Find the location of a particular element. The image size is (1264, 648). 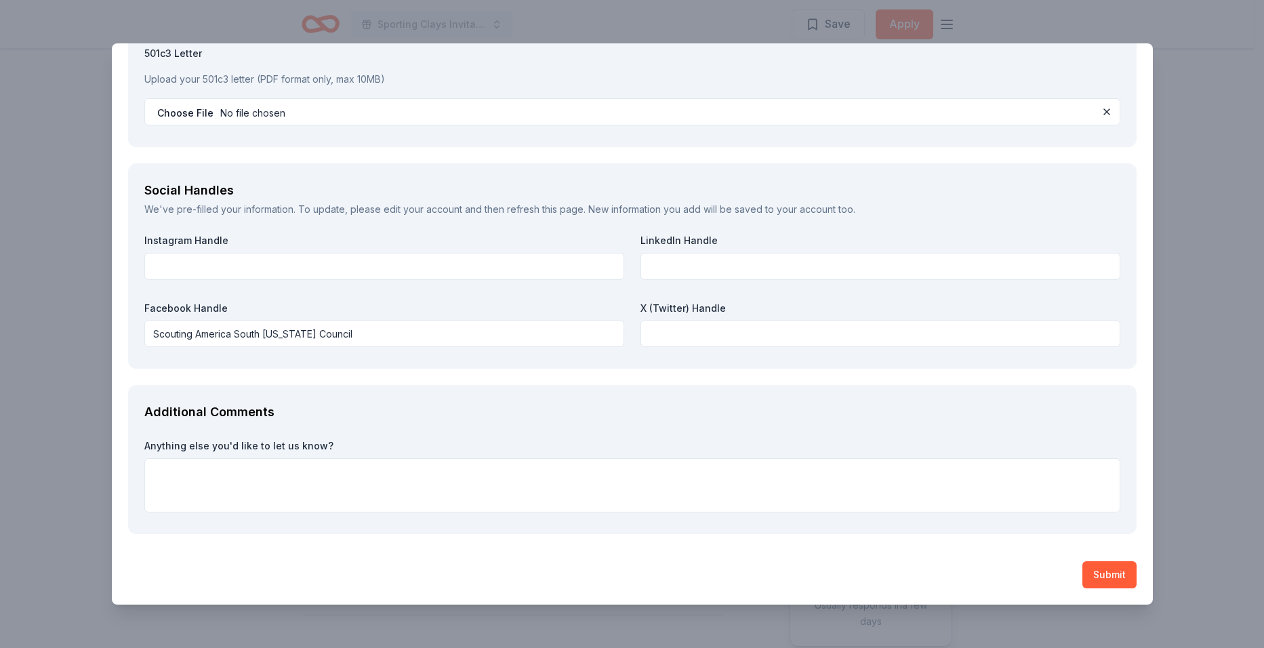

label: LinkedIn Handle is located at coordinates (880, 241).